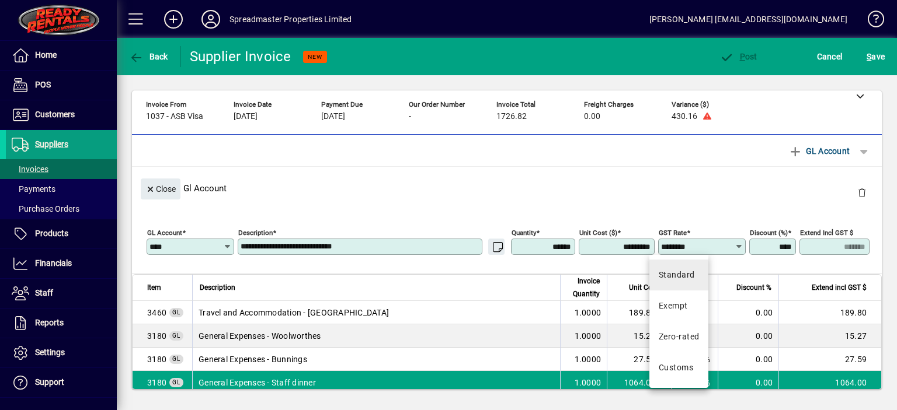  I want to click on div: Zero-rated, so click(678, 337).